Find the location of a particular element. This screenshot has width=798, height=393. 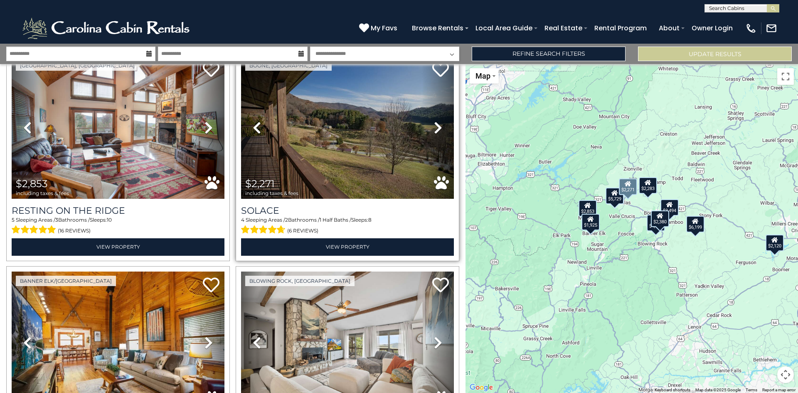

div: $2,271 is located at coordinates (628, 186).